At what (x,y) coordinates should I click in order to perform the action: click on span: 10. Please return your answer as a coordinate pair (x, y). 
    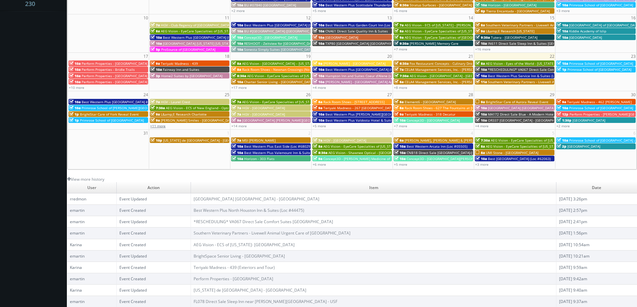
    Looking at the image, I should click on (146, 18).